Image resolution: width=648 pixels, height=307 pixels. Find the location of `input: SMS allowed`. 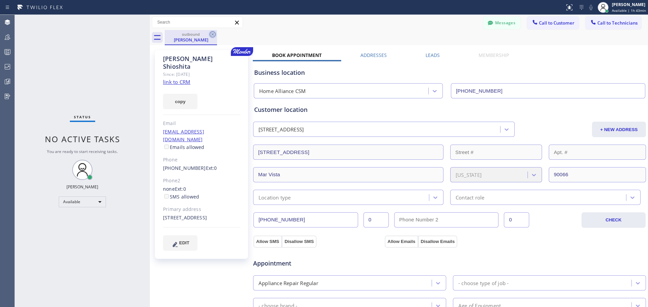

input: SMS allowed is located at coordinates (166, 196).